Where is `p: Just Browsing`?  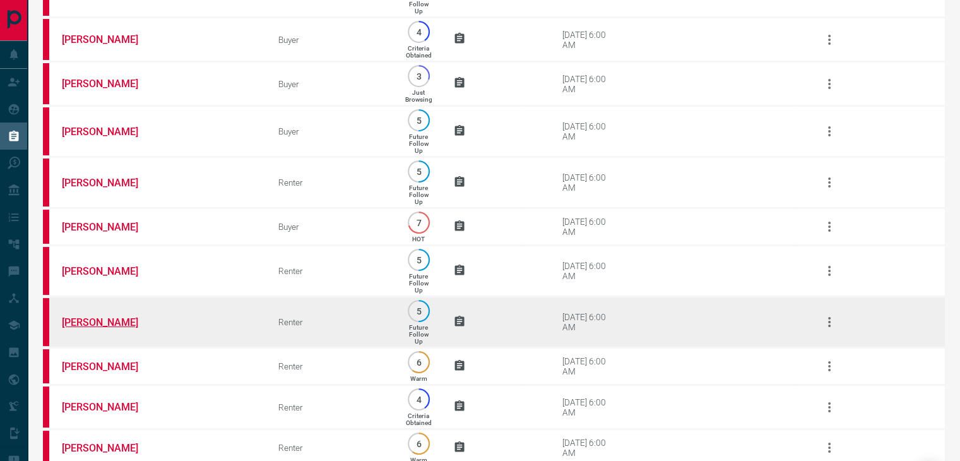 p: Just Browsing is located at coordinates (419, 96).